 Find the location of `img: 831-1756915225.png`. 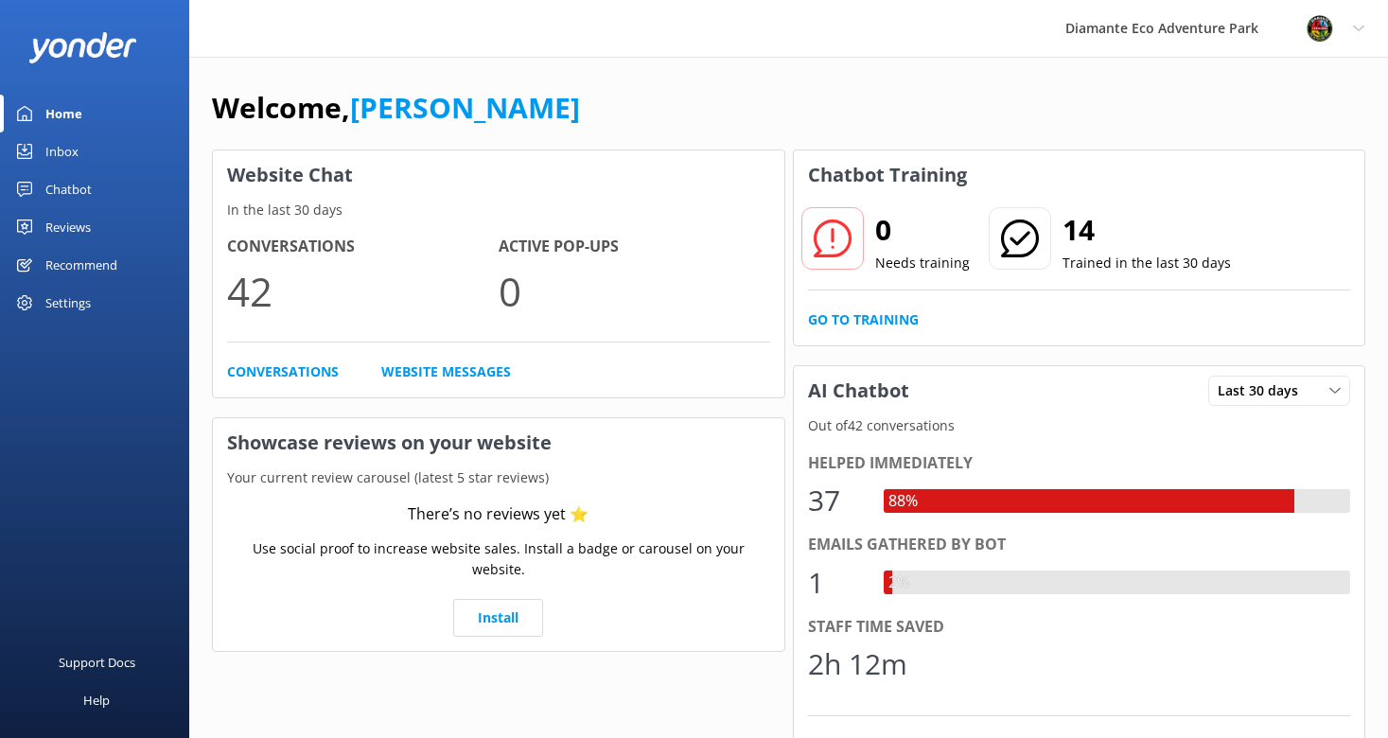

img: 831-1756915225.png is located at coordinates (1320, 28).